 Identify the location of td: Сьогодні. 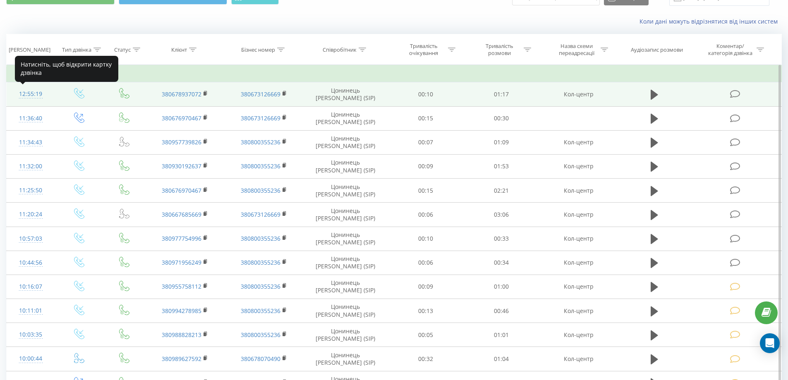
(394, 74).